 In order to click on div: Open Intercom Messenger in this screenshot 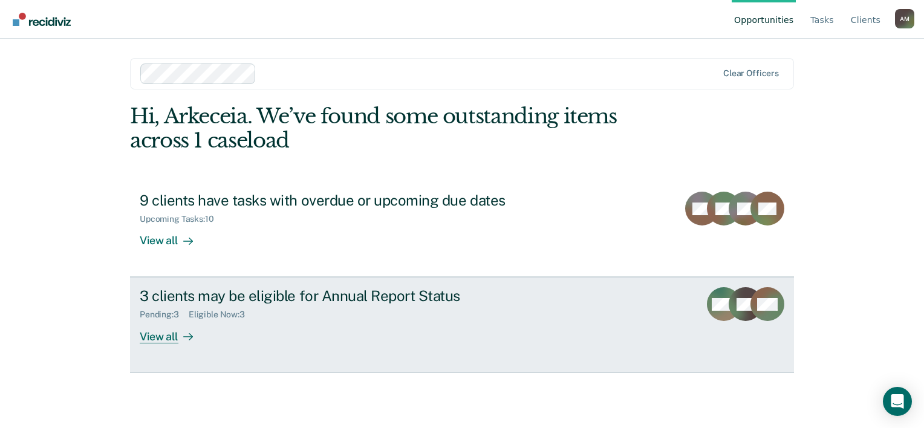, I will do `click(897, 401)`.